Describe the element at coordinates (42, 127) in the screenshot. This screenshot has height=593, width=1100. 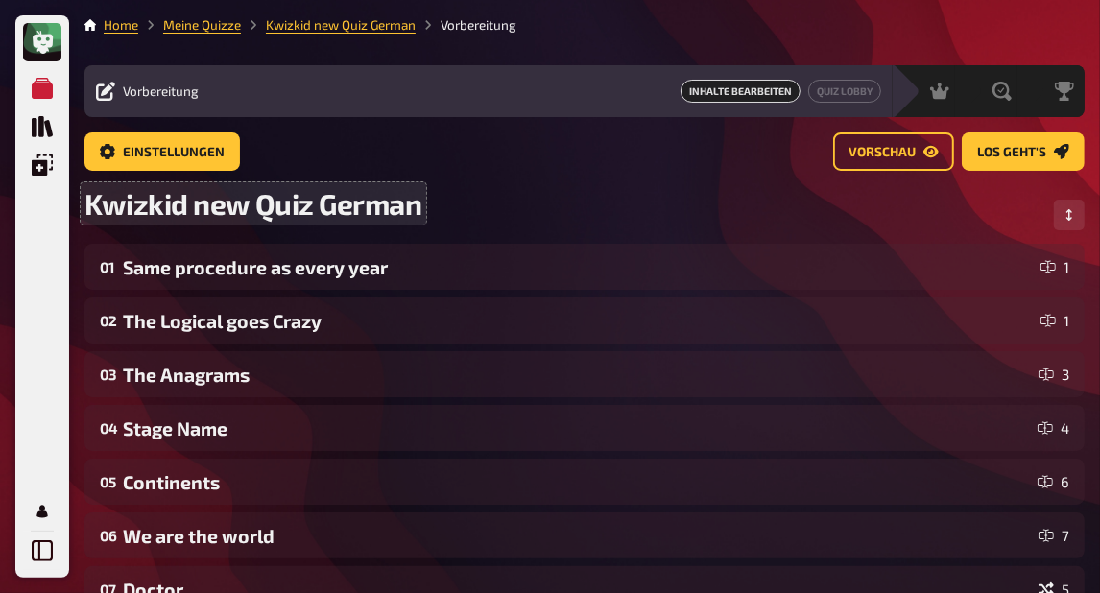
I see `a: Quiz Sammlung` at that location.